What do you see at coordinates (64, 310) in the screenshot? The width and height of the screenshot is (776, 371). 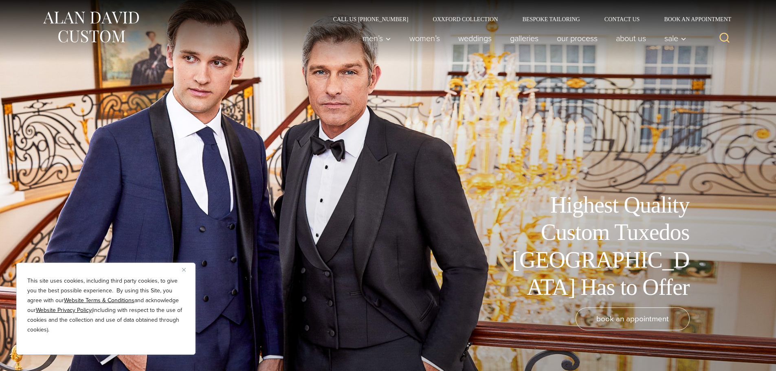 I see `u: Website Privacy Policy` at bounding box center [64, 310].